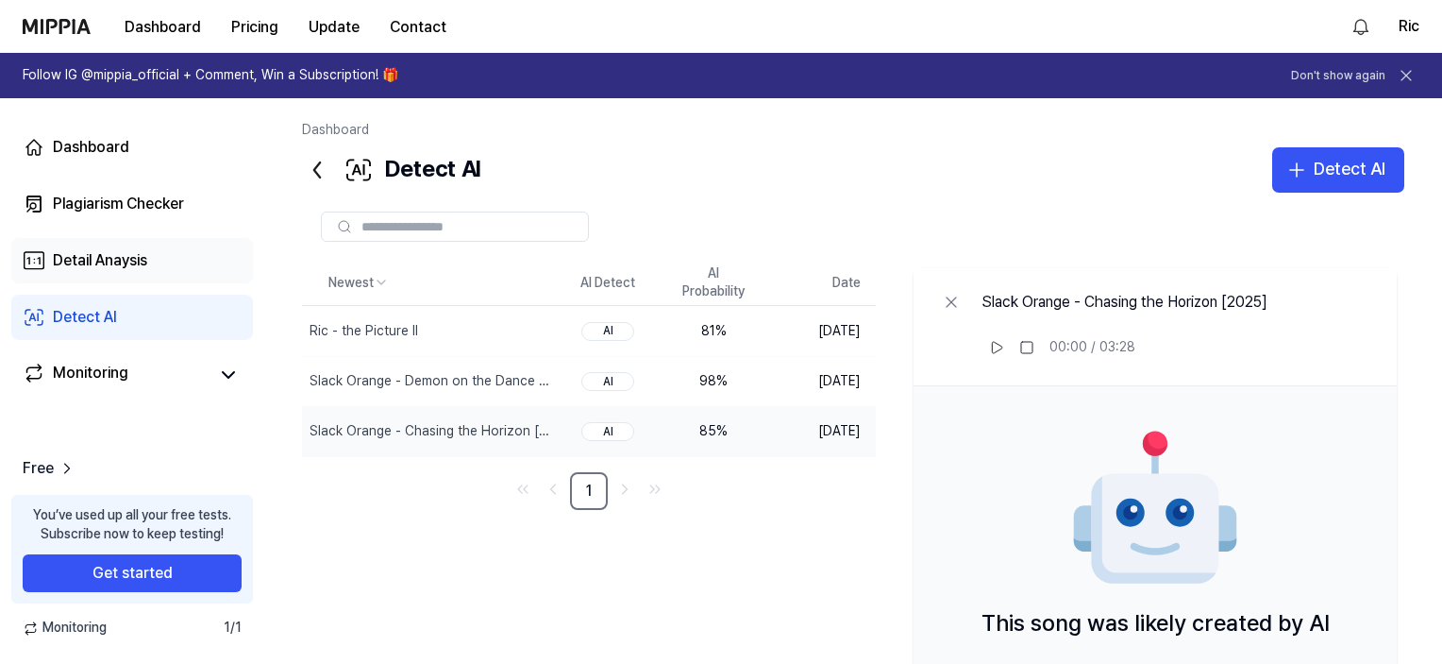 The image size is (1442, 664). Describe the element at coordinates (430, 381) in the screenshot. I see `div: Slack Orange - Demon on the Dance Floor [Soft]` at that location.